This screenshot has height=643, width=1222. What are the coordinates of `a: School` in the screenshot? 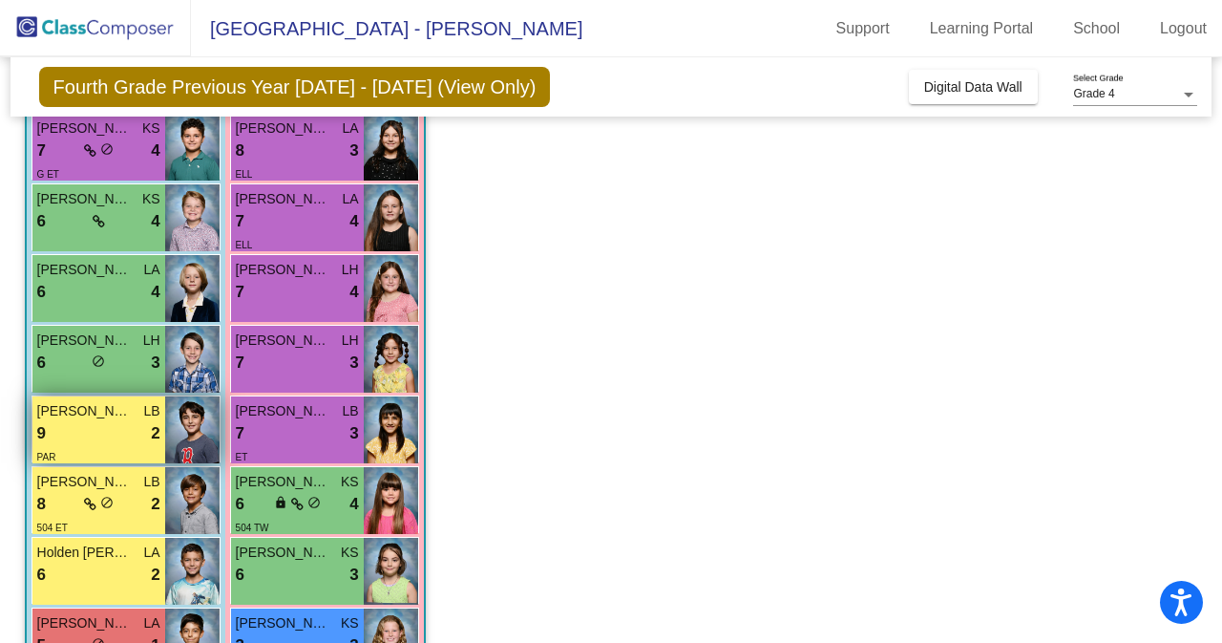 It's located at (1096, 29).